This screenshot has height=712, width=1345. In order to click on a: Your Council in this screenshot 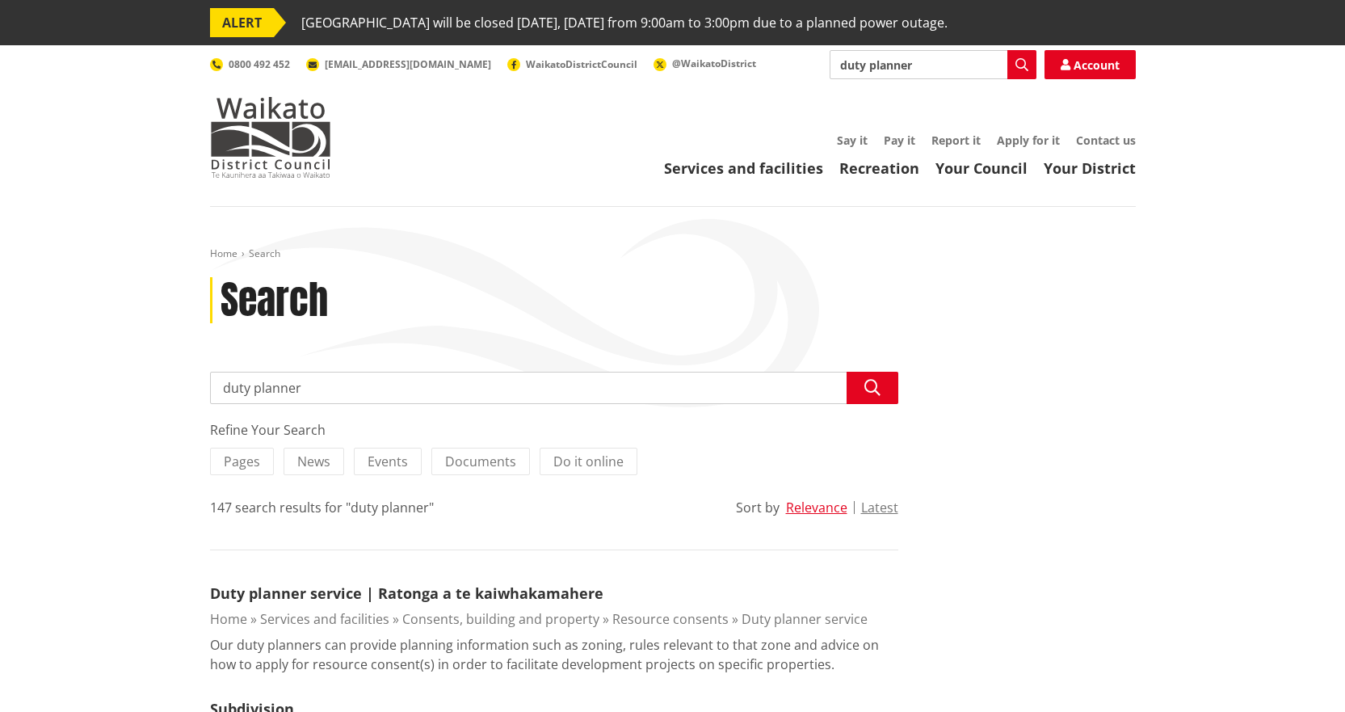, I will do `click(982, 168)`.